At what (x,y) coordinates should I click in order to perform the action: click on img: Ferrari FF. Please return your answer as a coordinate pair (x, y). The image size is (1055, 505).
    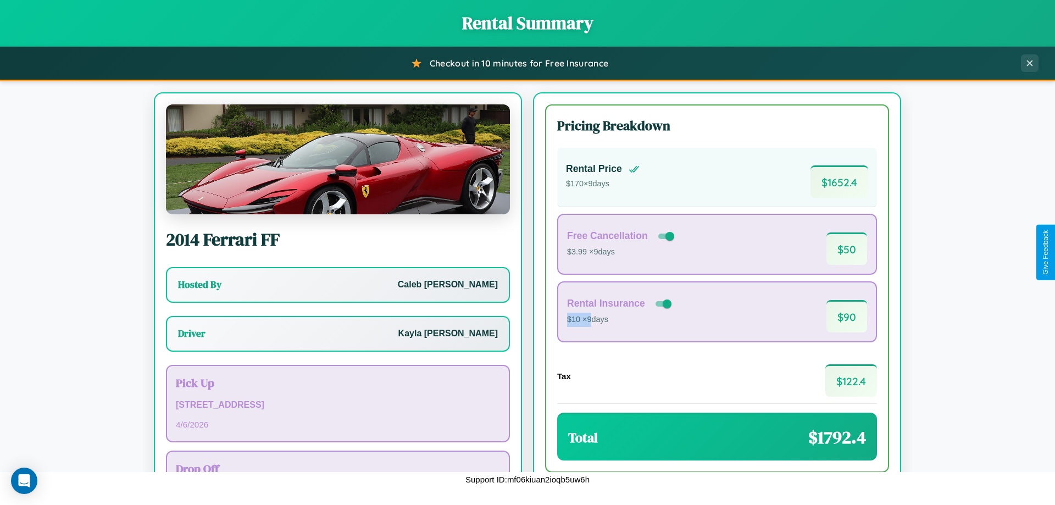
    Looking at the image, I should click on (338, 159).